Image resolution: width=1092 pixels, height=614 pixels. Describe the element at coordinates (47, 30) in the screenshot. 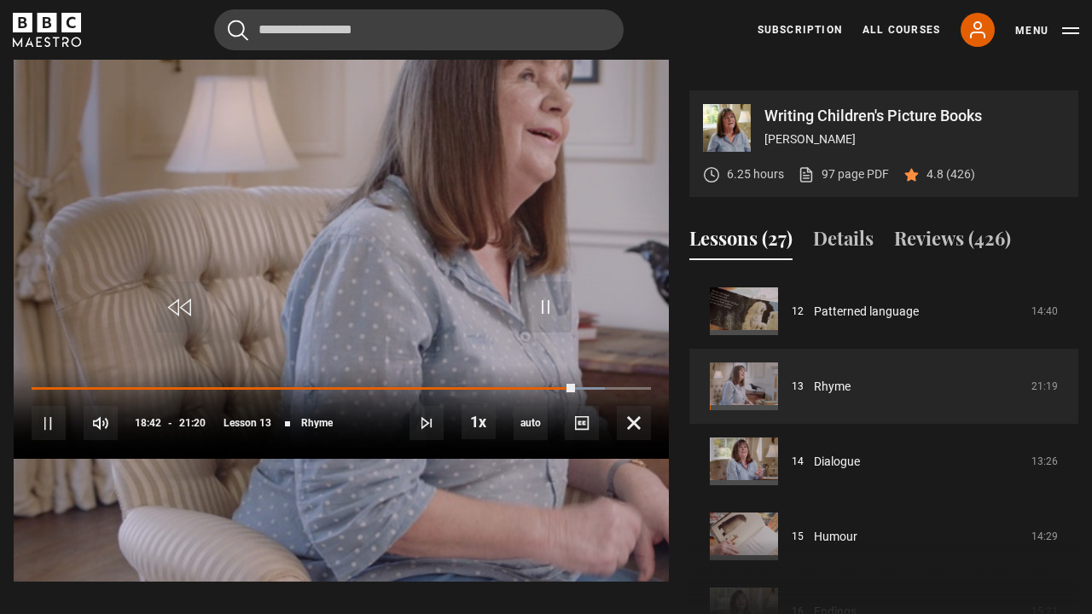

I see `a: BBC Maestro` at that location.